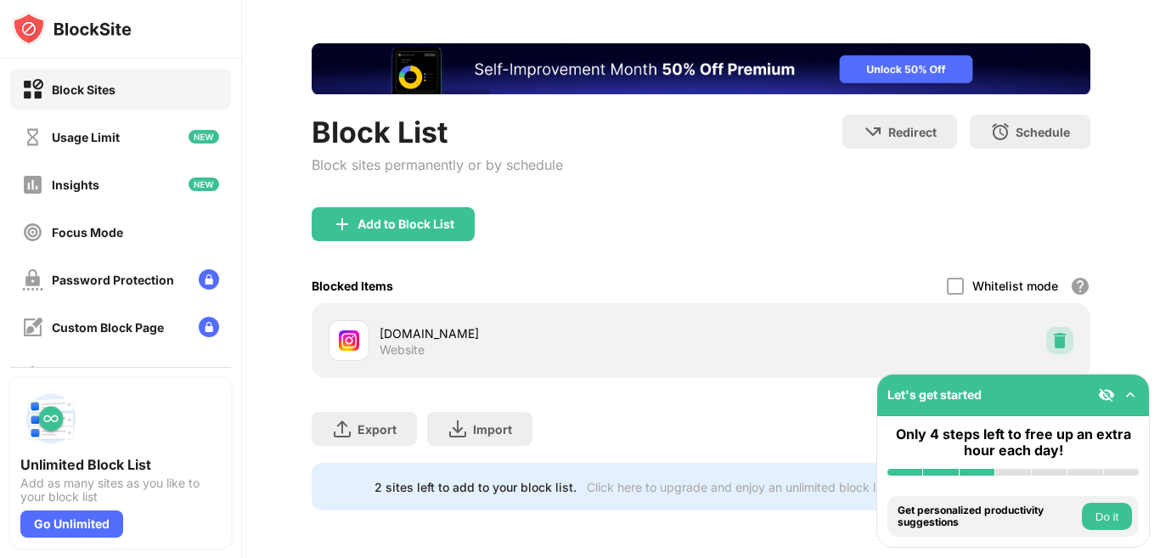 This screenshot has width=1160, height=558. What do you see at coordinates (349, 341) in the screenshot?
I see `img: favicons` at bounding box center [349, 341].